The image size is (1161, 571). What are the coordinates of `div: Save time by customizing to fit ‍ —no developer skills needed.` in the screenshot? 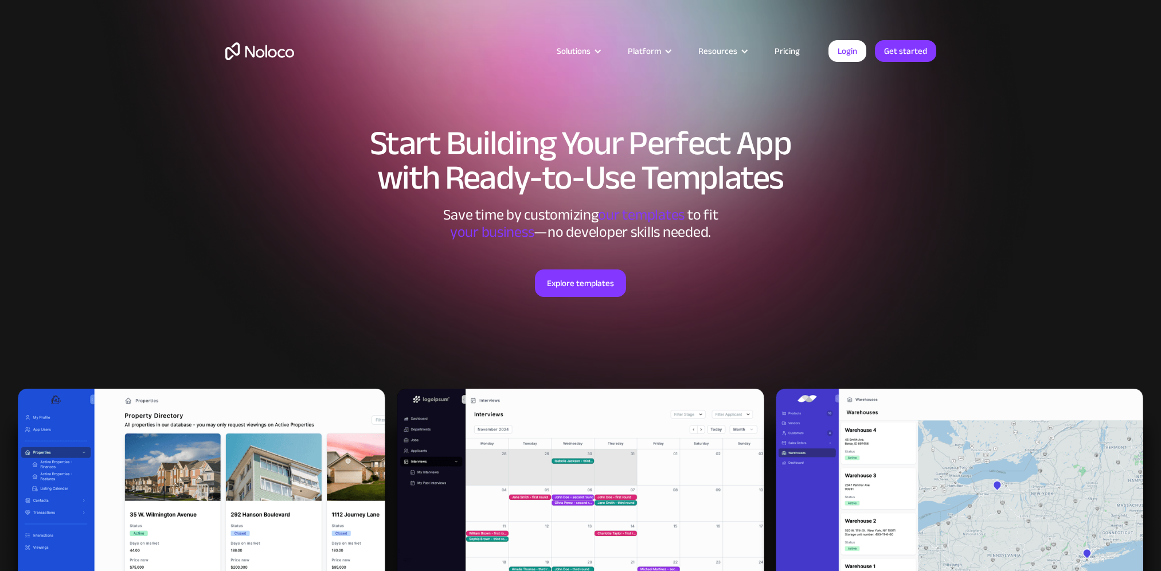 It's located at (581, 224).